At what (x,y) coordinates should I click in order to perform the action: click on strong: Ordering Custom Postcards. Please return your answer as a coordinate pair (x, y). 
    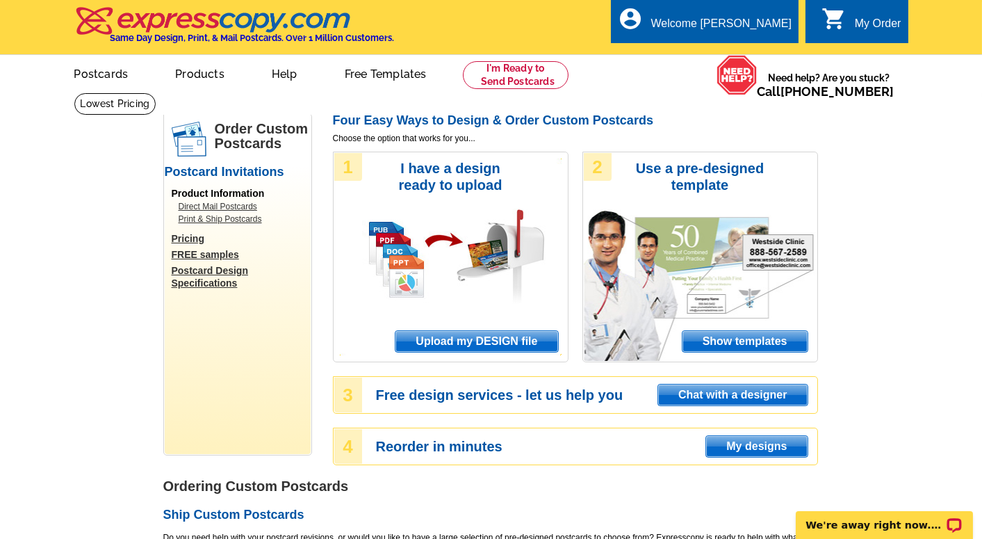
    Looking at the image, I should click on (256, 486).